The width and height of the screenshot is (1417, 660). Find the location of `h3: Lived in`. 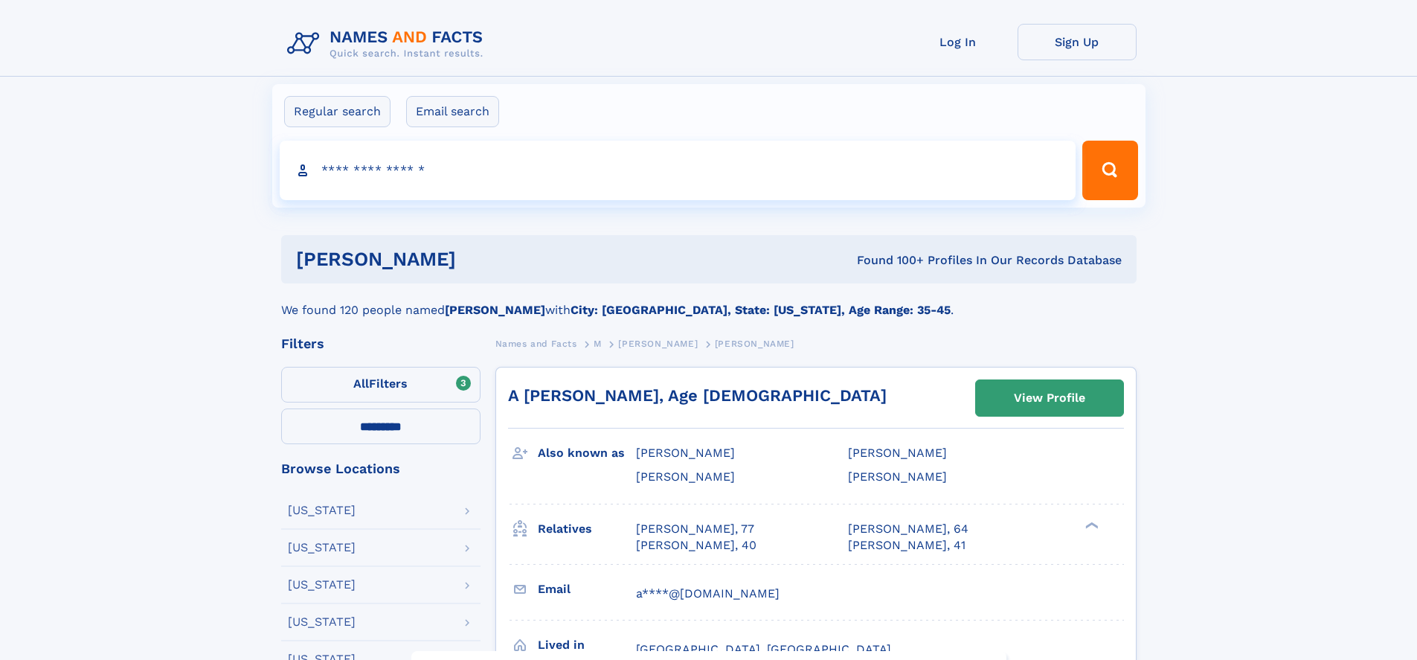

h3: Lived in is located at coordinates (587, 645).